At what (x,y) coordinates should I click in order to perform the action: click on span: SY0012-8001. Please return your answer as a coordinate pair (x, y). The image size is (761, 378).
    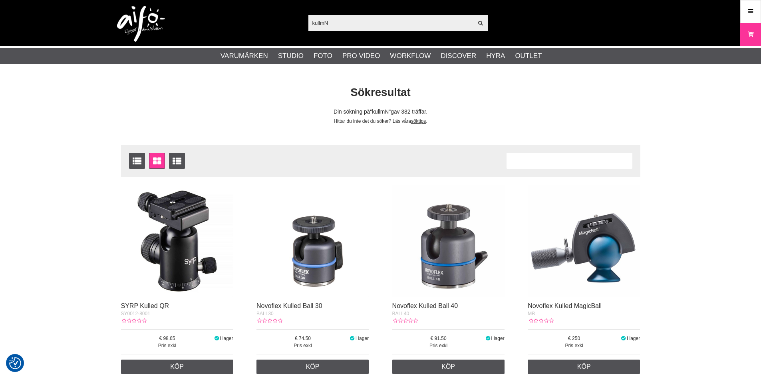
    Looking at the image, I should click on (136, 313).